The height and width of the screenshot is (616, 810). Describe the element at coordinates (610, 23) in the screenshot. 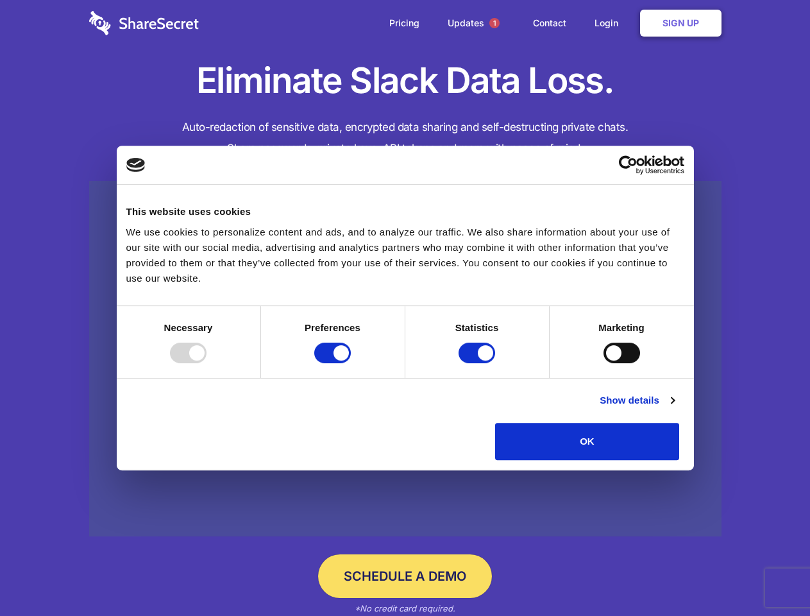

I see `a: Login` at that location.